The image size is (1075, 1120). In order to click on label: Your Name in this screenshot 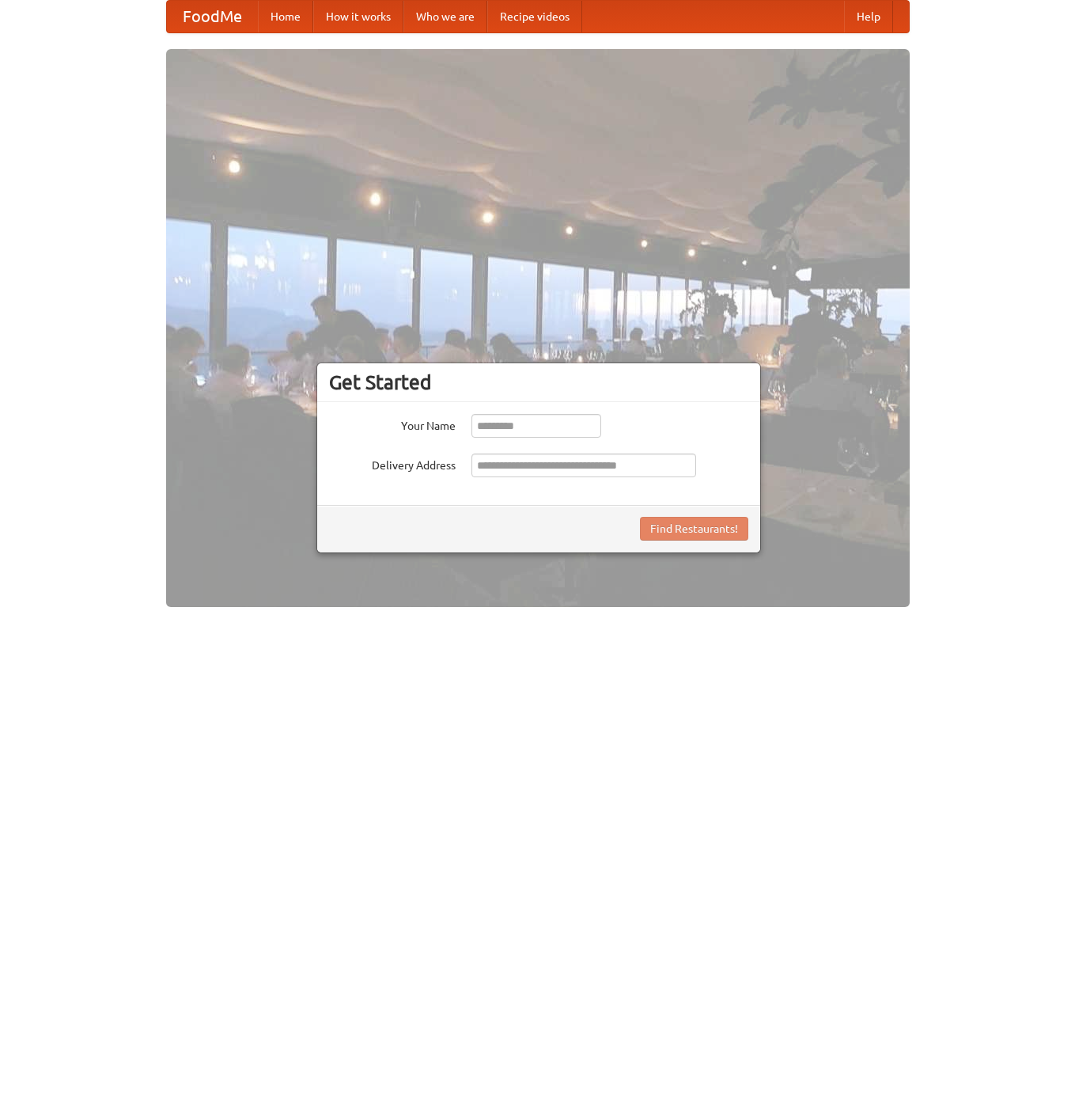, I will do `click(393, 423)`.